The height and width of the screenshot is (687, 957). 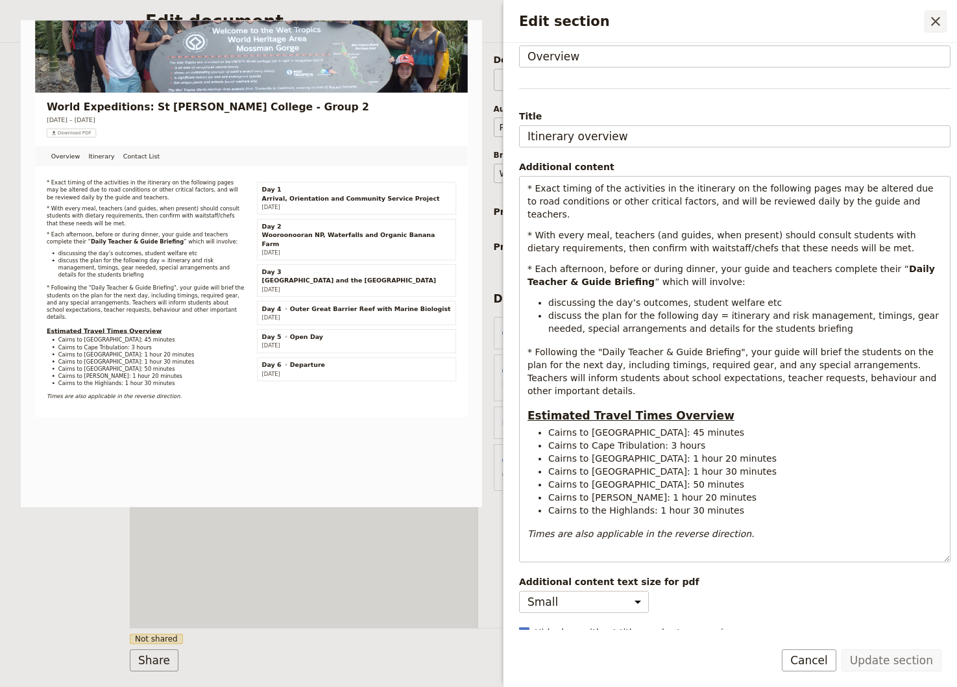 I want to click on h2: Edit document, so click(x=469, y=21).